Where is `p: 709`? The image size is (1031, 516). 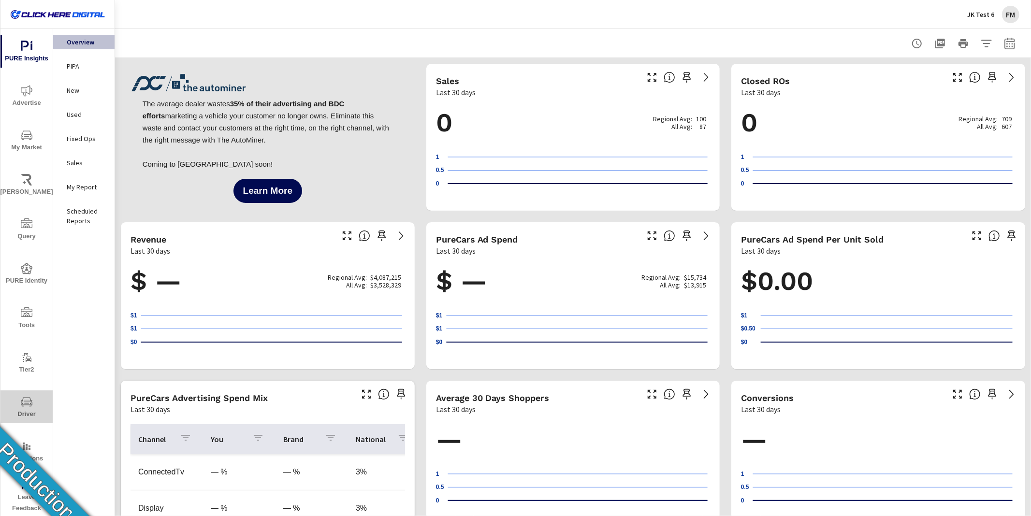 p: 709 is located at coordinates (1006, 119).